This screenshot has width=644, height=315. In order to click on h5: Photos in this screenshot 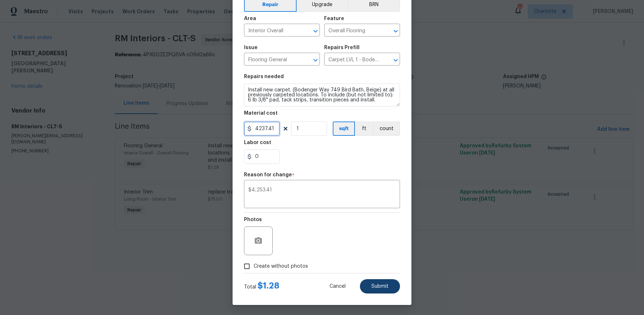, I will do `click(253, 219)`.